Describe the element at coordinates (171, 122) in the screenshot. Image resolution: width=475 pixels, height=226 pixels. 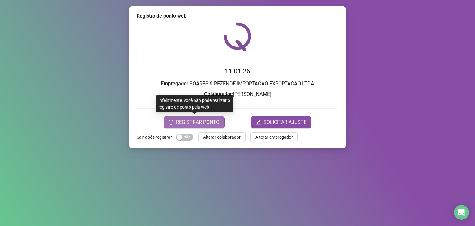
I see `span: clock-circle` at that location.